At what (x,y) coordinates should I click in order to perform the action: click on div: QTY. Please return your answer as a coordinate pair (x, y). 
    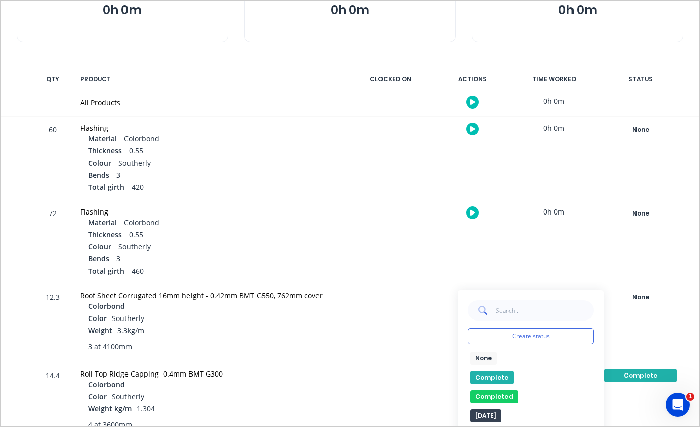
    Looking at the image, I should click on (53, 79).